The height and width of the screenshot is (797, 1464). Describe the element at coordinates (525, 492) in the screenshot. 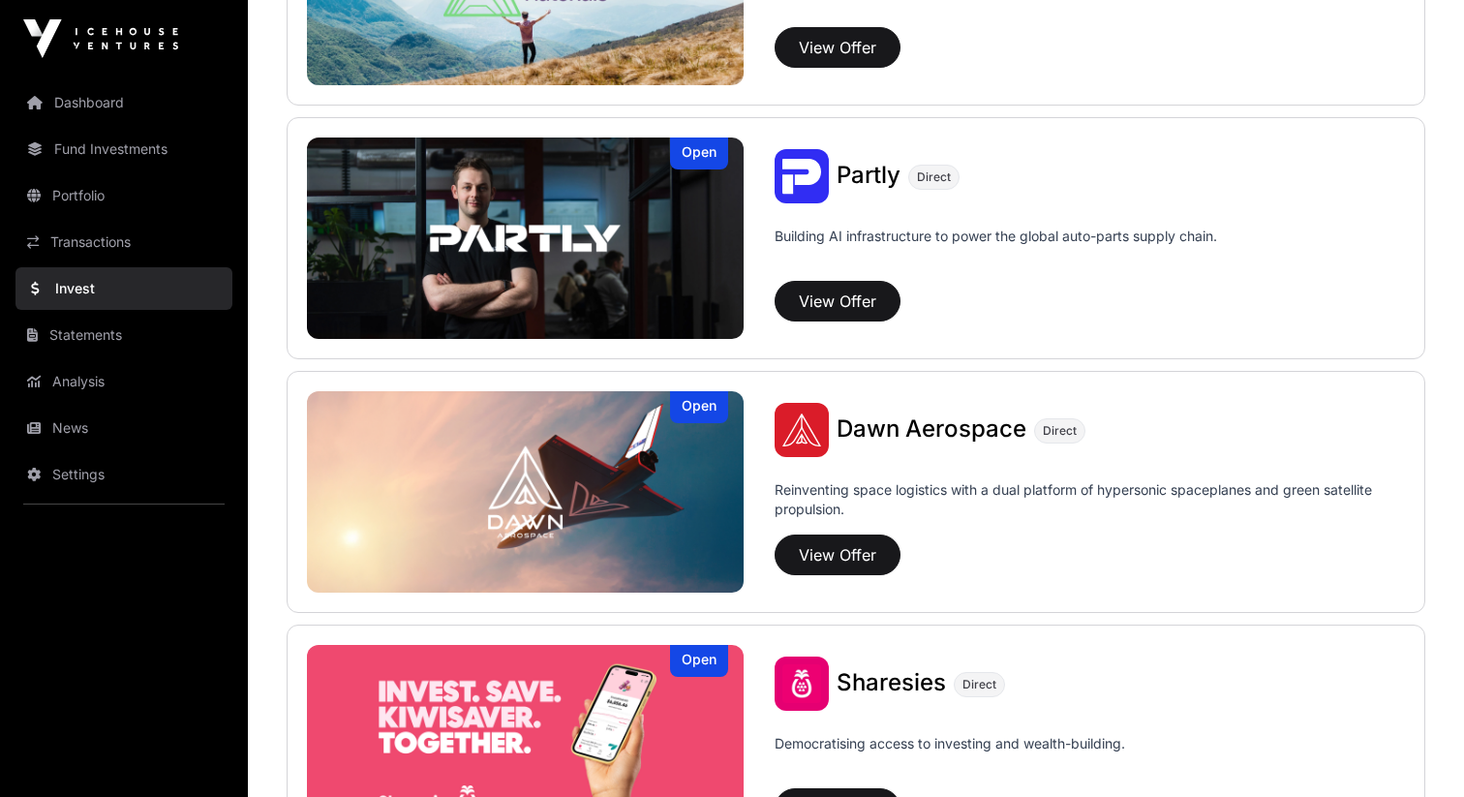

I see `a: Dawn AerospaceOpen` at that location.